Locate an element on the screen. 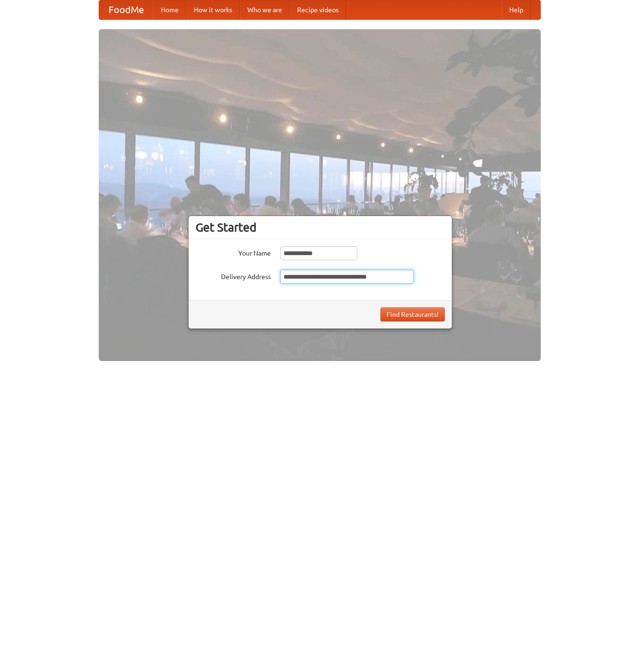  label: Your Name is located at coordinates (233, 252).